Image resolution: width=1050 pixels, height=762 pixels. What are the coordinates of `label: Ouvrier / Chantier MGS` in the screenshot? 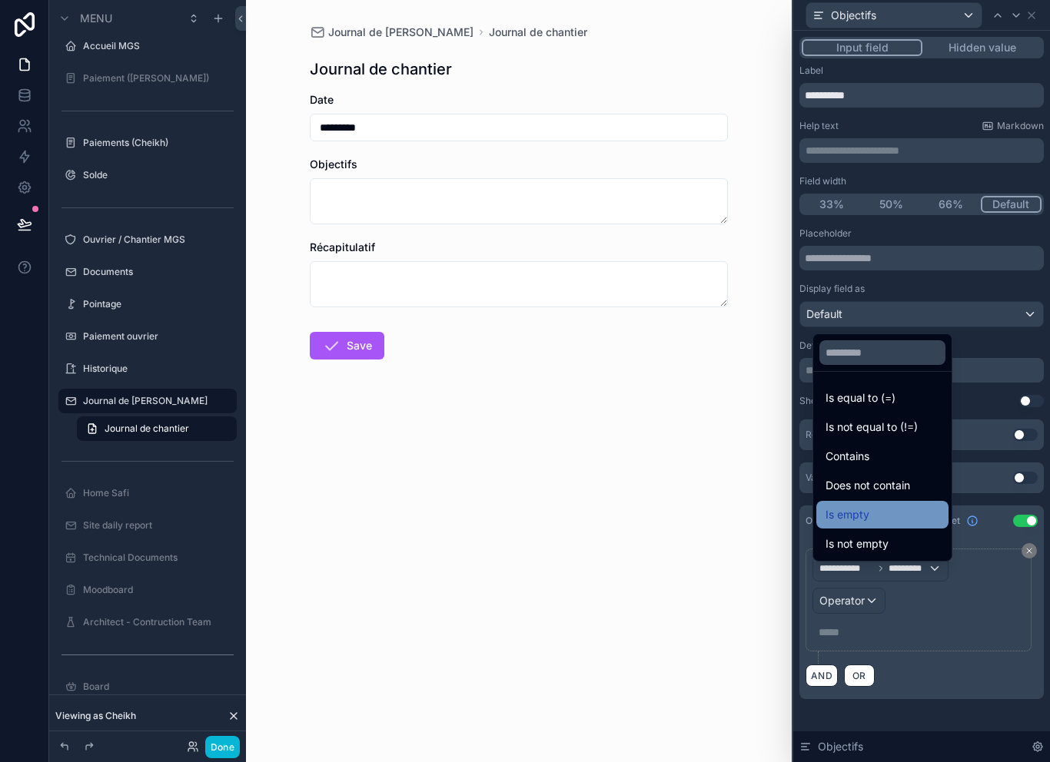 It's located at (158, 240).